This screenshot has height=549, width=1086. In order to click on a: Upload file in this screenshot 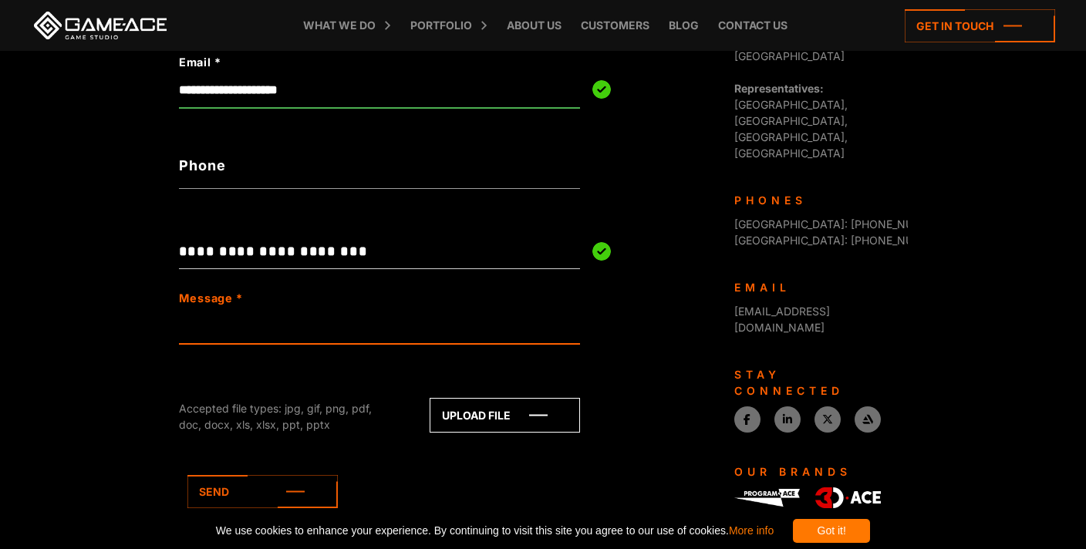, I will do `click(504, 415)`.